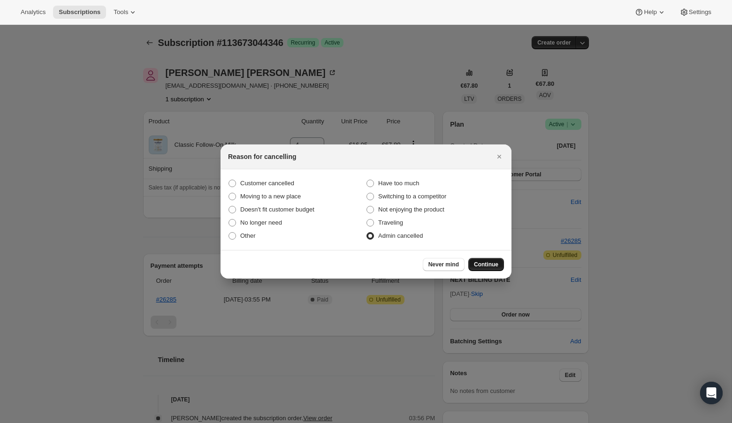 Image resolution: width=732 pixels, height=423 pixels. I want to click on span: Have too much, so click(398, 183).